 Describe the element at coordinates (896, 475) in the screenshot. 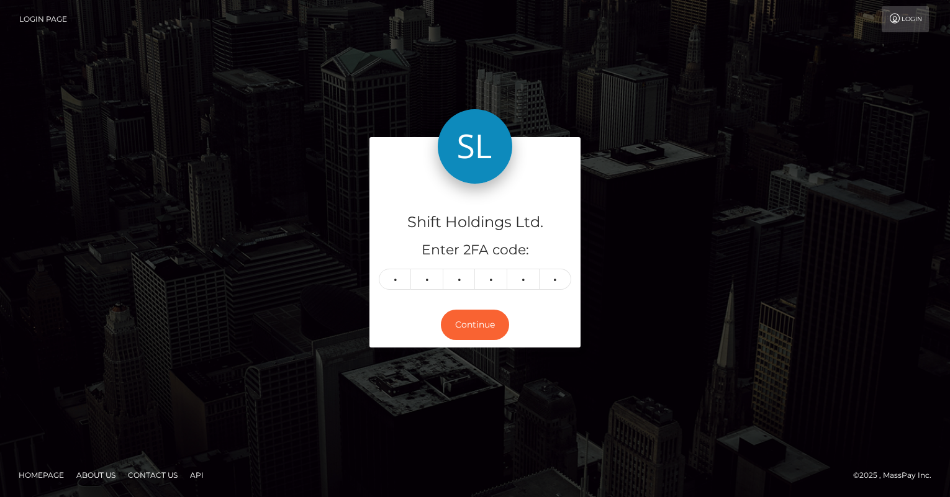

I see `div: © 2025 , MassPay Inc.` at that location.